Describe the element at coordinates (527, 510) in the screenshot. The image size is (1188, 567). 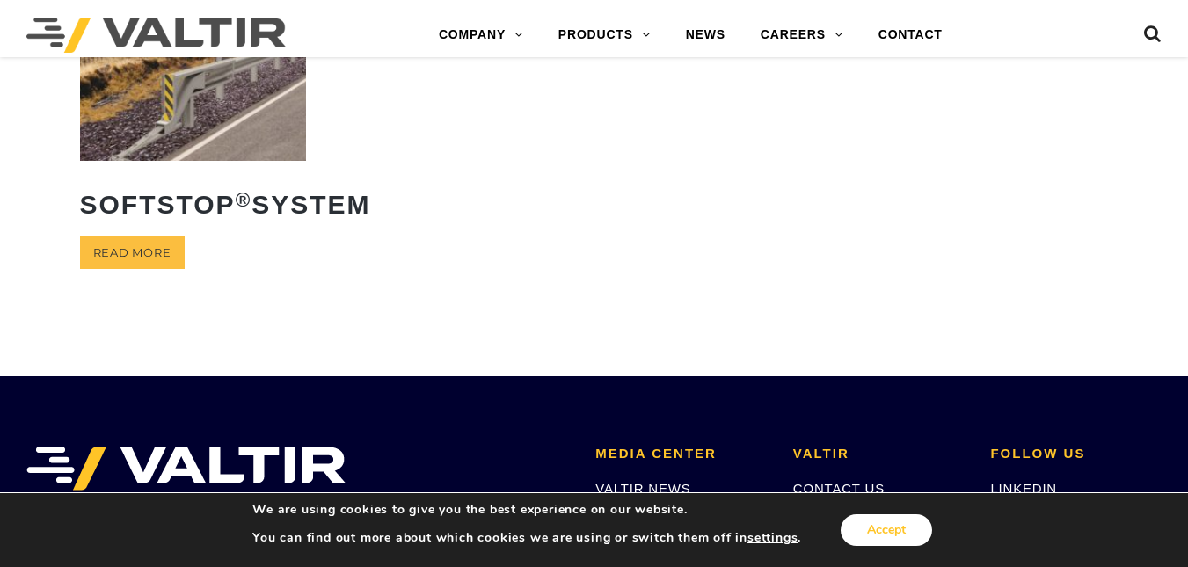
I see `p: We are using cookies to give you the best experience on our website.` at that location.